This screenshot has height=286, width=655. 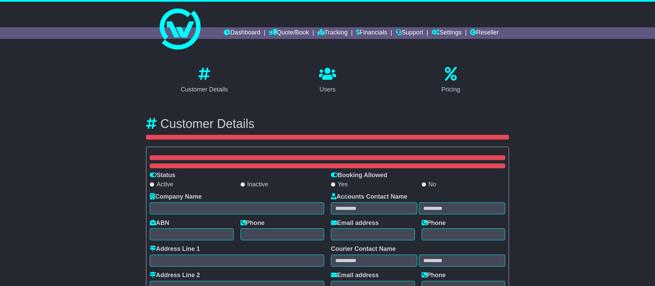 I want to click on input: Yes, so click(x=333, y=184).